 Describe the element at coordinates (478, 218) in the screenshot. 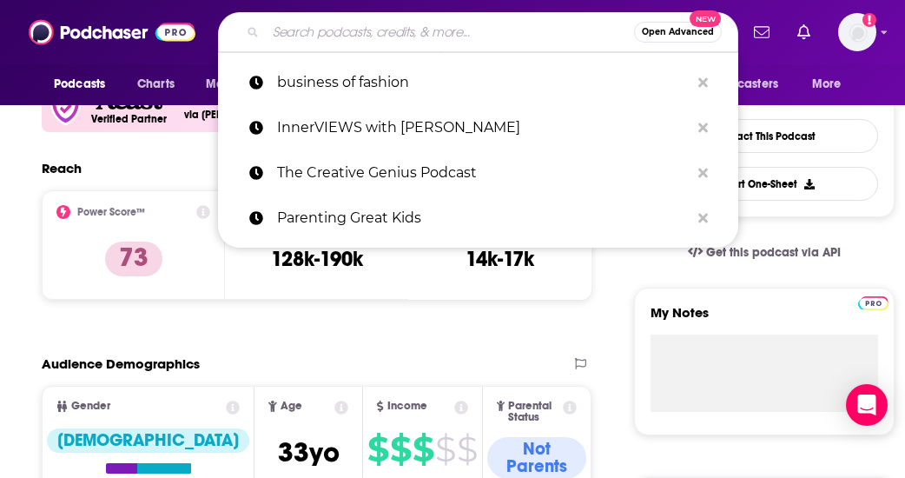

I see `a: Parenting Great Kids` at that location.